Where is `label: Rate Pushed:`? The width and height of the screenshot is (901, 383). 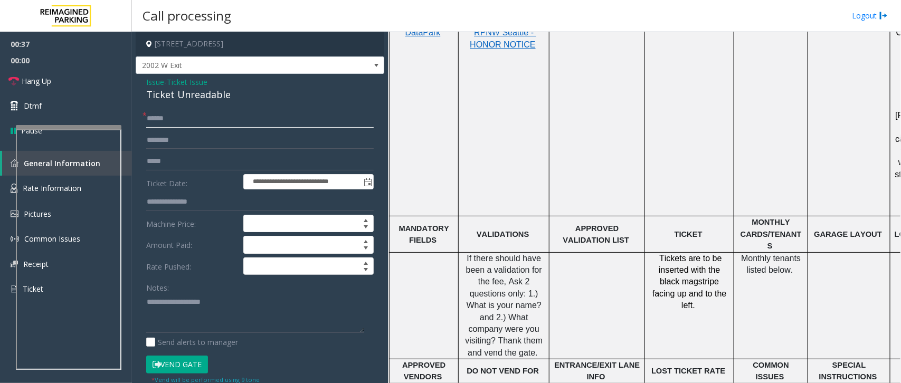
label: Rate Pushed: is located at coordinates (192, 266).